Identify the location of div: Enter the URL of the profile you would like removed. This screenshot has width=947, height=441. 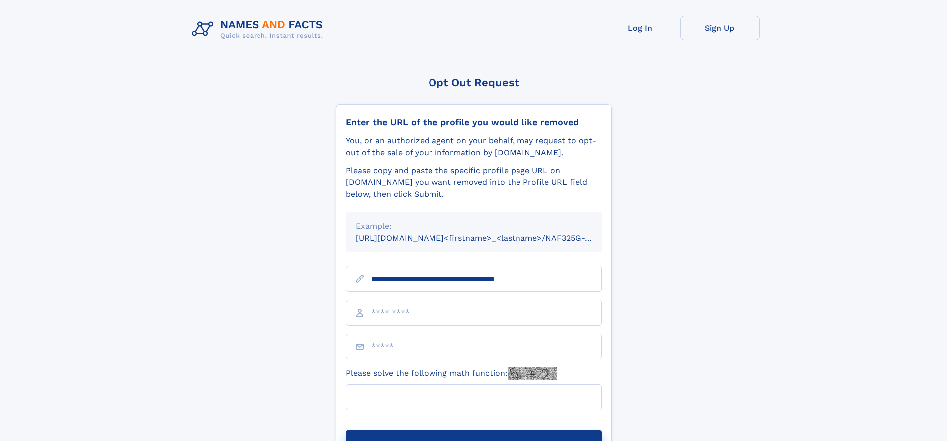
(474, 122).